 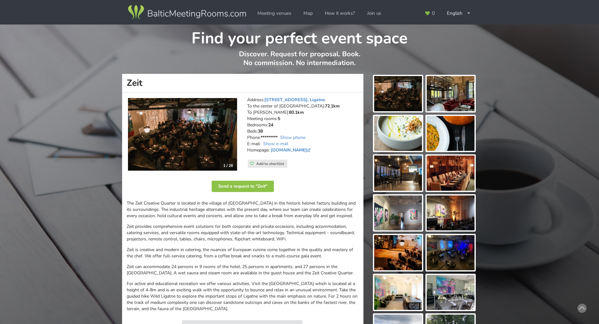 I want to click on div: English, so click(x=459, y=13).